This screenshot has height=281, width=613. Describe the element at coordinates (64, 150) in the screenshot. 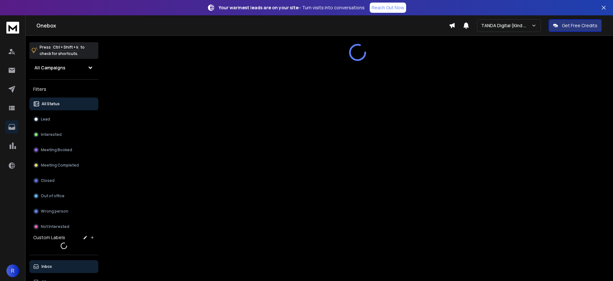

I see `button: Meeting Booked` at that location.